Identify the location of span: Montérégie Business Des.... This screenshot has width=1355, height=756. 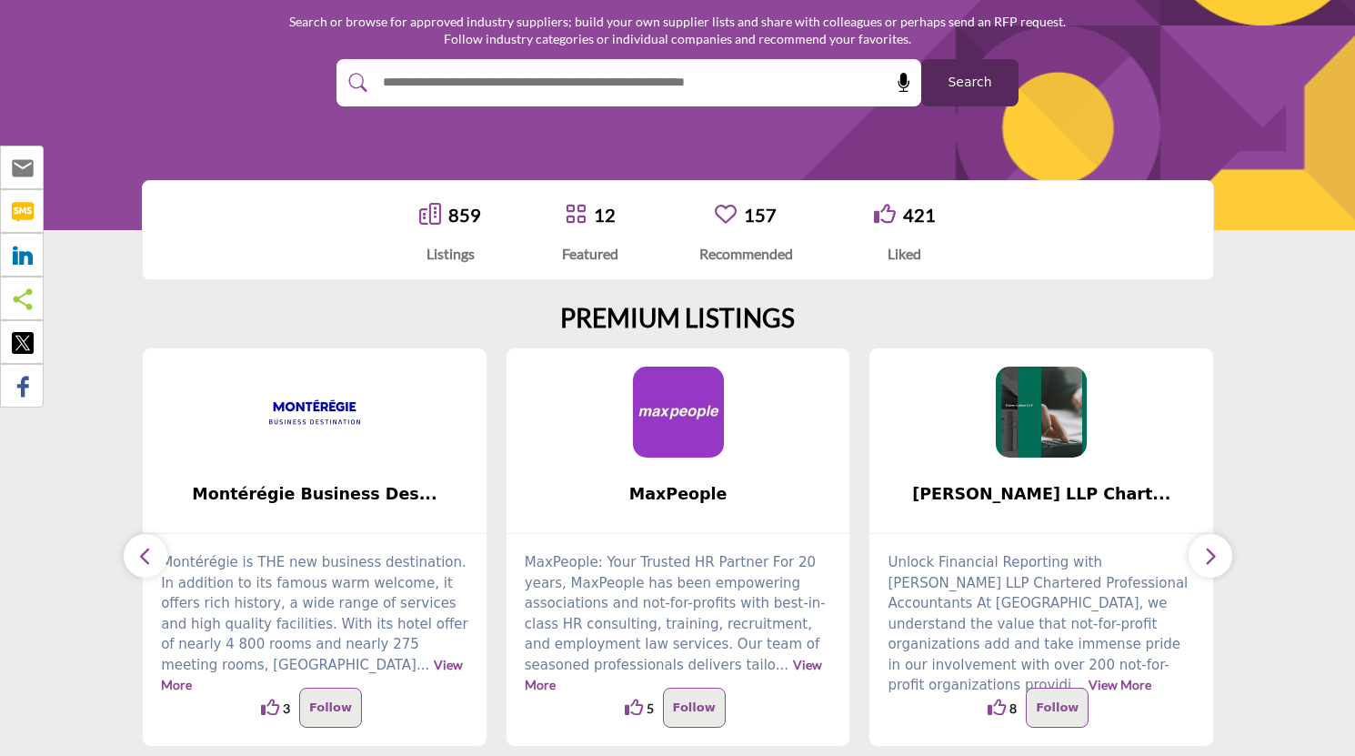
(315, 494).